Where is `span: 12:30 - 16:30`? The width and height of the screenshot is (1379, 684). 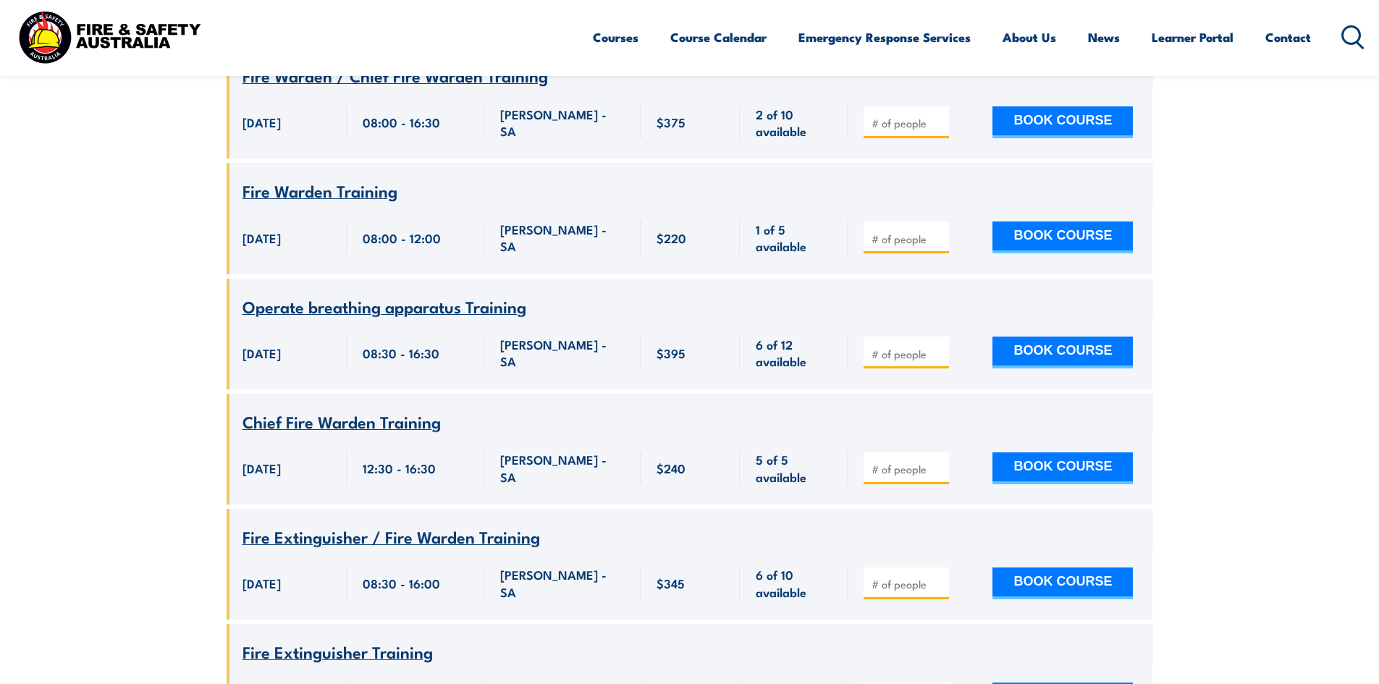
span: 12:30 - 16:30 is located at coordinates (399, 468).